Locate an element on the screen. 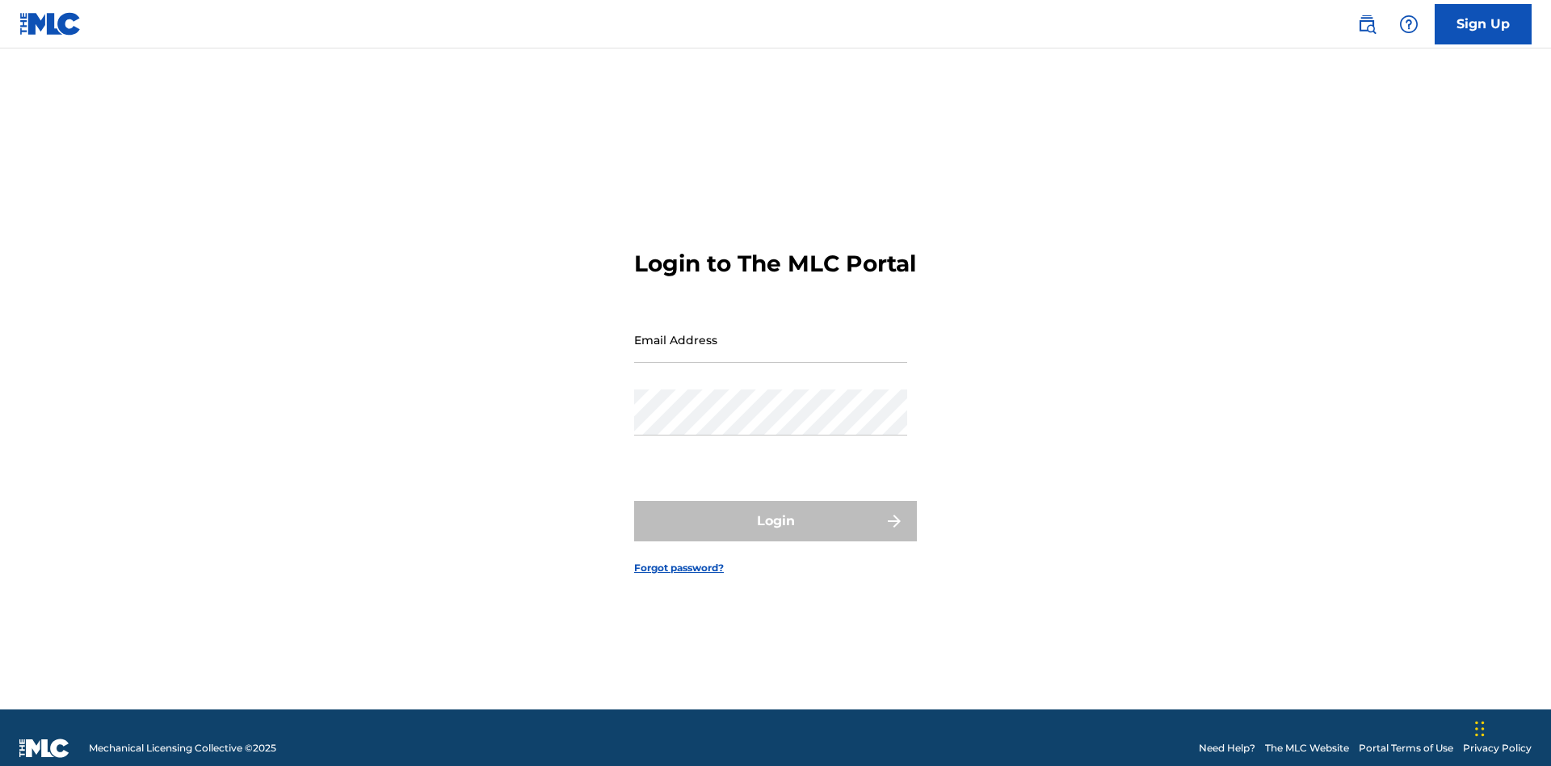 The height and width of the screenshot is (766, 1551). div: Drag is located at coordinates (1480, 729).